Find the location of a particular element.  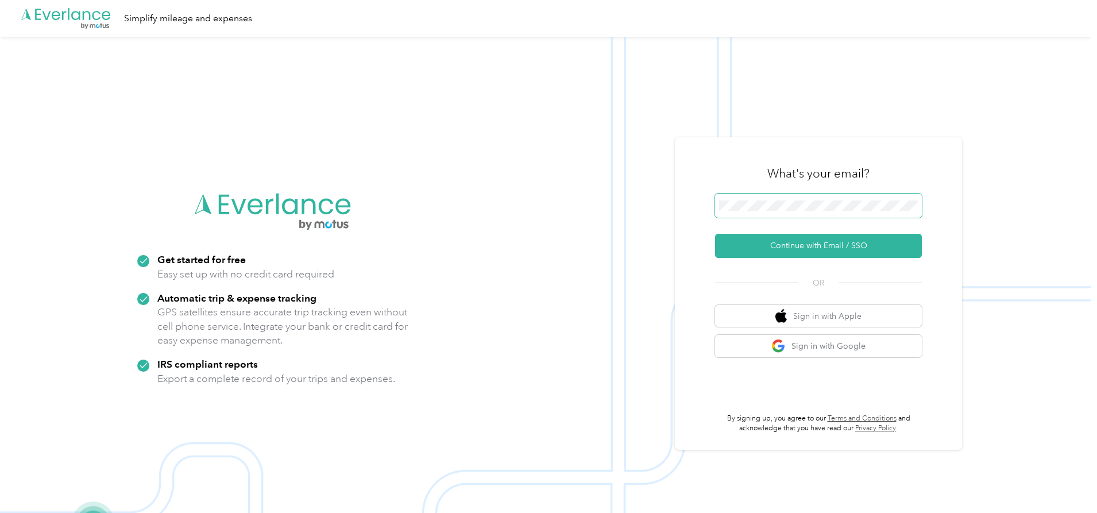

strong: Get started for free is located at coordinates (202, 259).